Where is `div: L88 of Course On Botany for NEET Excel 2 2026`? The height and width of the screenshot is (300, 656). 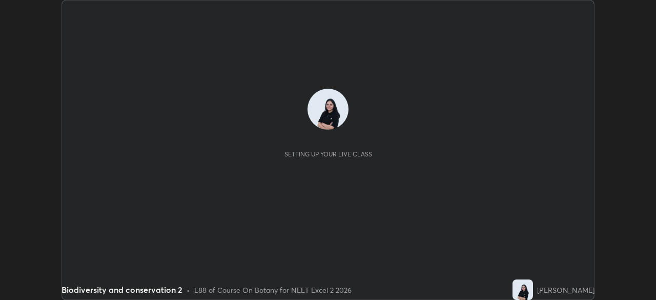 div: L88 of Course On Botany for NEET Excel 2 2026 is located at coordinates (273, 290).